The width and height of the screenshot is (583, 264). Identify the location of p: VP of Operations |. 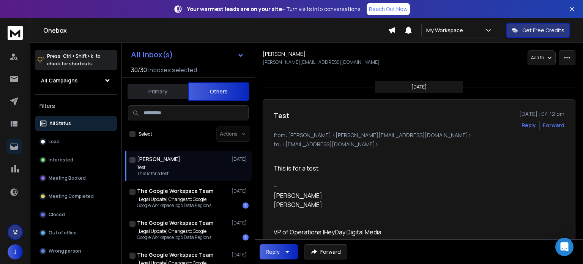
(385, 232).